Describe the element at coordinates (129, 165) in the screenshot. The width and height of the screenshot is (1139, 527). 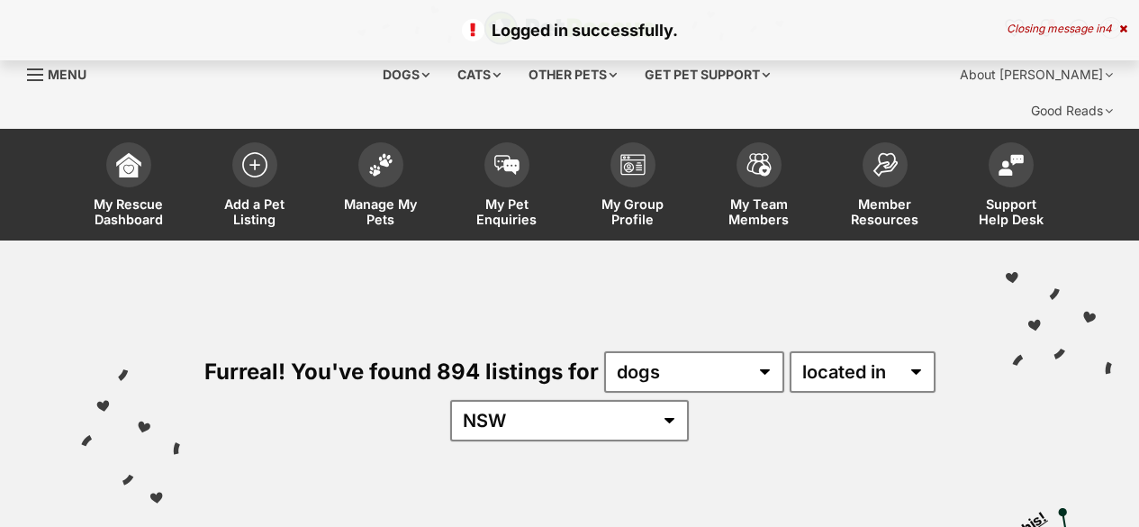
I see `img: dashboard-icon-eb2f2d2d3e046f16d808141f083e7271f6b2e854fb5c12c21221c1fb7104beca.svg` at that location.